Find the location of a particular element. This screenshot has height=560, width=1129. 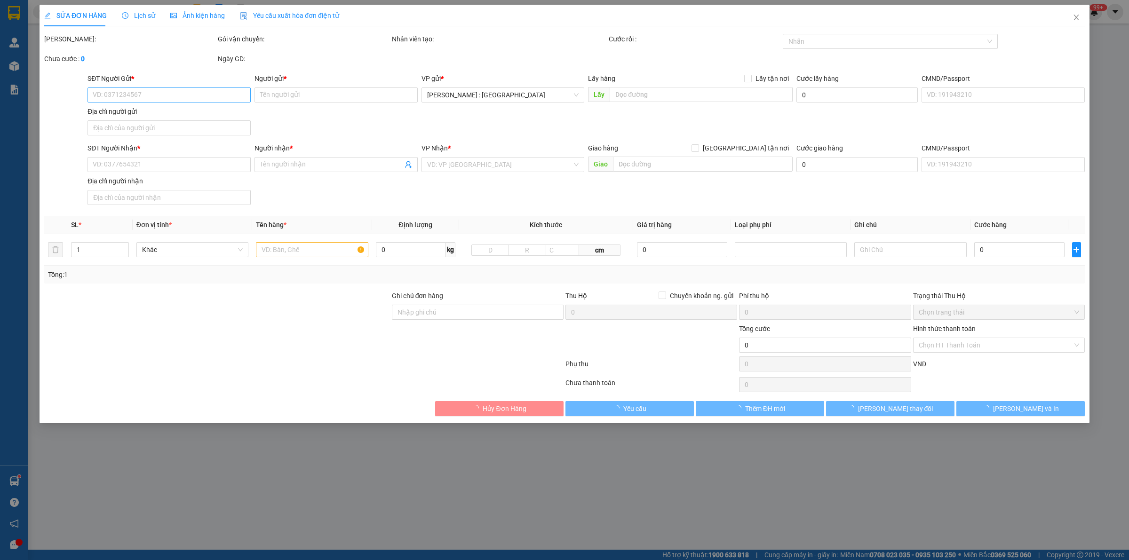

span: picture is located at coordinates (174, 16).